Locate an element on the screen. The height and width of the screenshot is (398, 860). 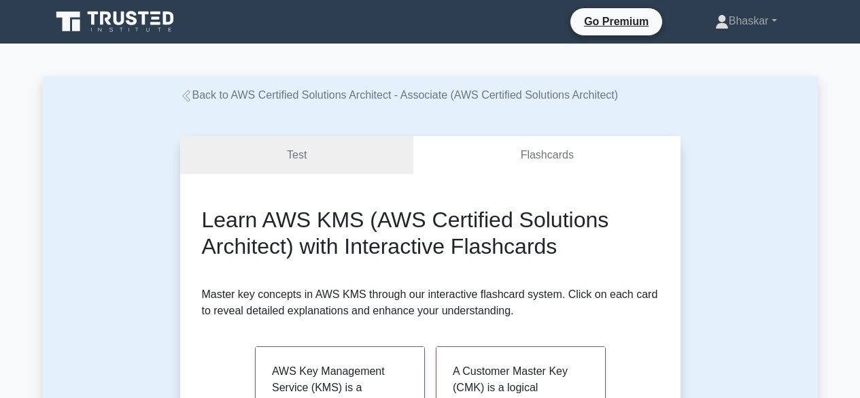
a: Test is located at coordinates (297, 155).